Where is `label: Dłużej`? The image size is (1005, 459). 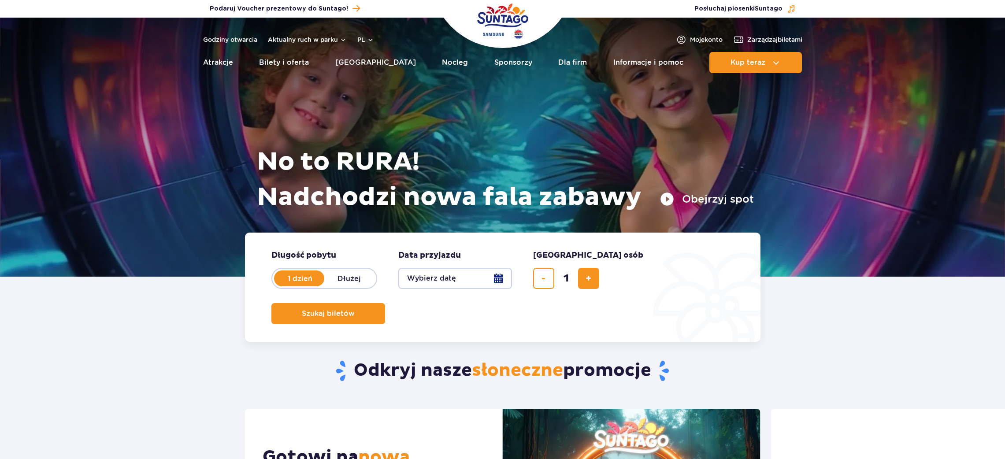 label: Dłużej is located at coordinates (349, 278).